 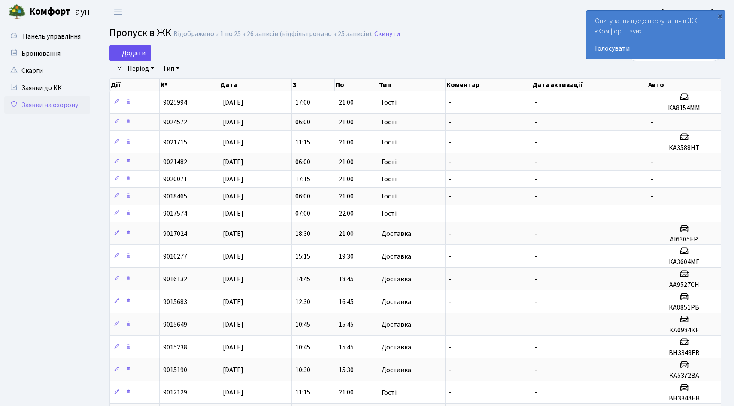 What do you see at coordinates (175, 162) in the screenshot?
I see `span: 9021482` at bounding box center [175, 162].